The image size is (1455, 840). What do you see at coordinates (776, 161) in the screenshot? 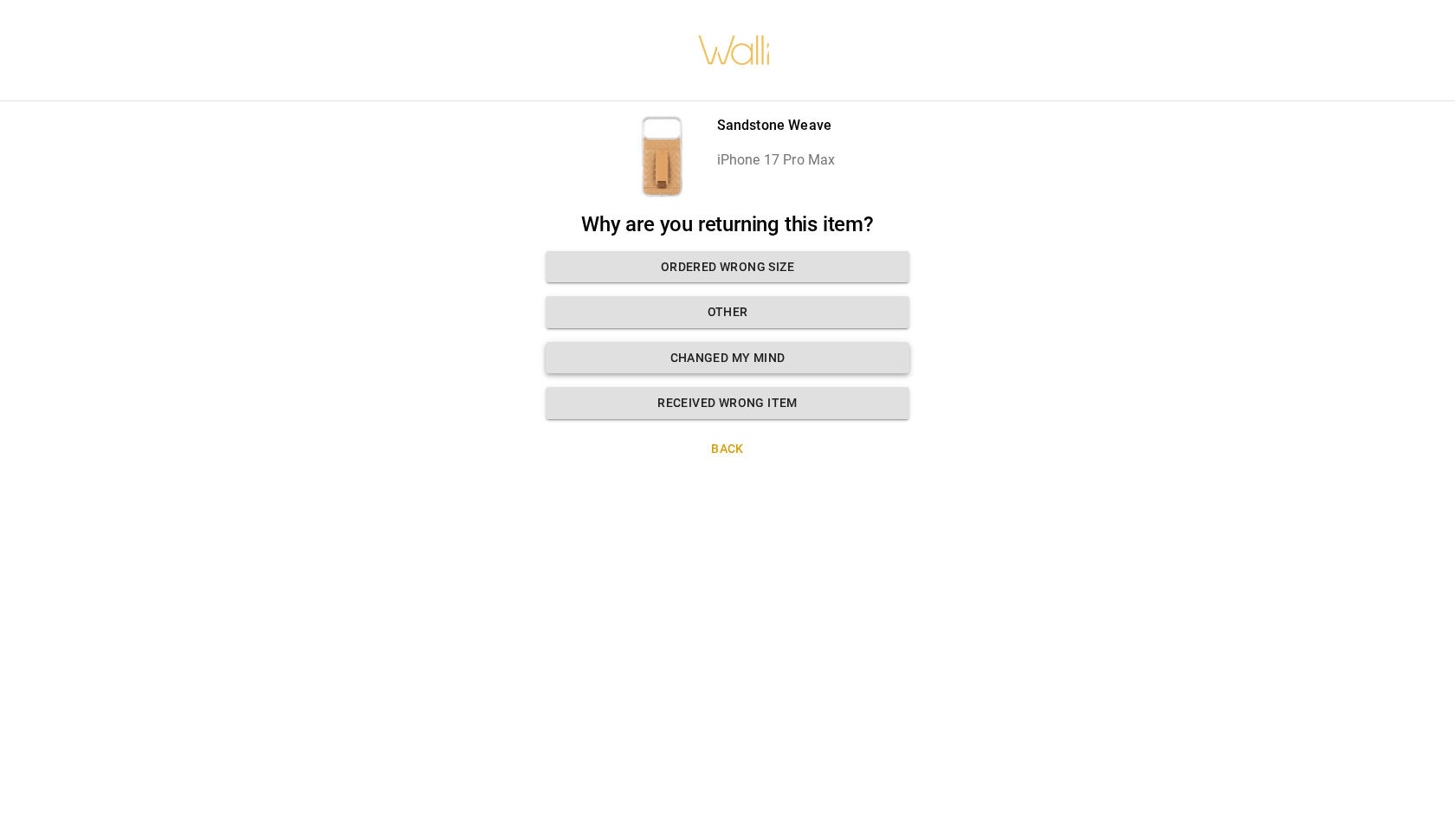
I see `p: iPhone 17 Pro Max` at bounding box center [776, 161].